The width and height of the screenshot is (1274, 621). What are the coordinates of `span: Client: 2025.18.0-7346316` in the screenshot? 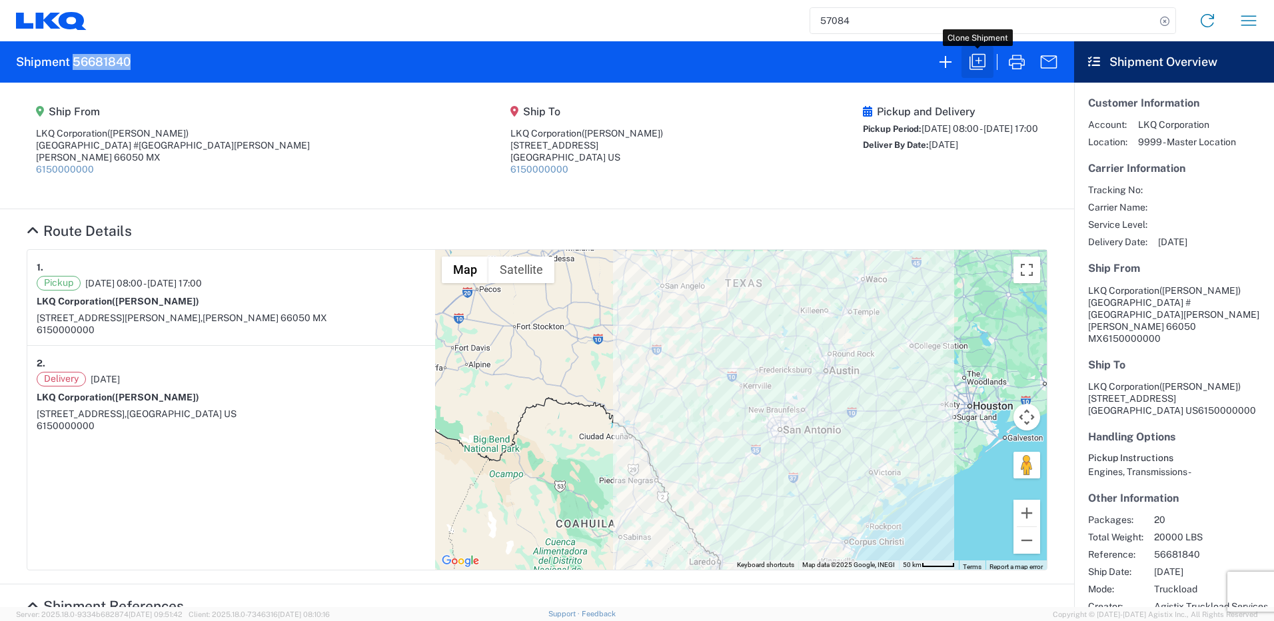 It's located at (259, 614).